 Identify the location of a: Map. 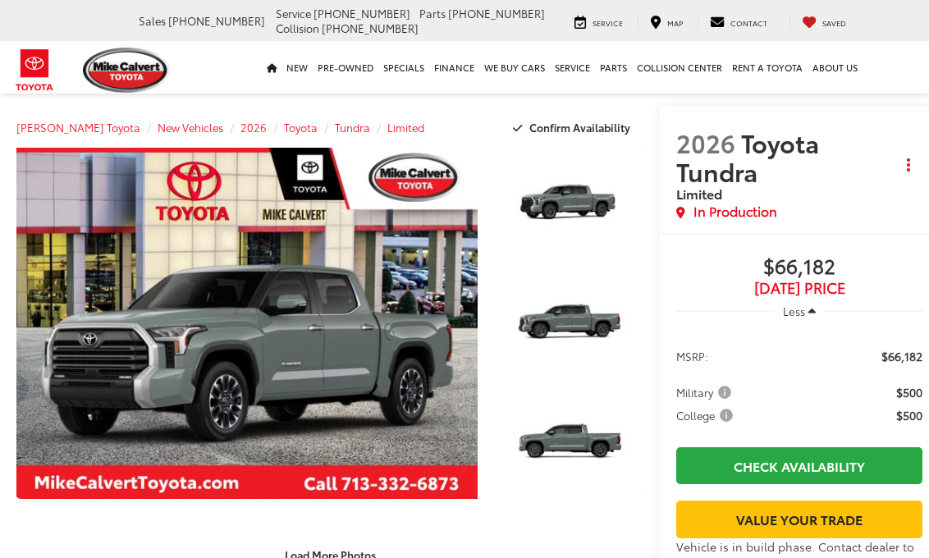
(666, 21).